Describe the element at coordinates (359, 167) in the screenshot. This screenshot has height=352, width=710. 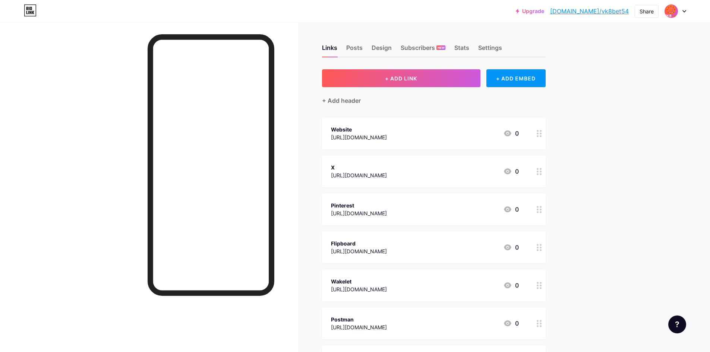
I see `div: X` at that location.